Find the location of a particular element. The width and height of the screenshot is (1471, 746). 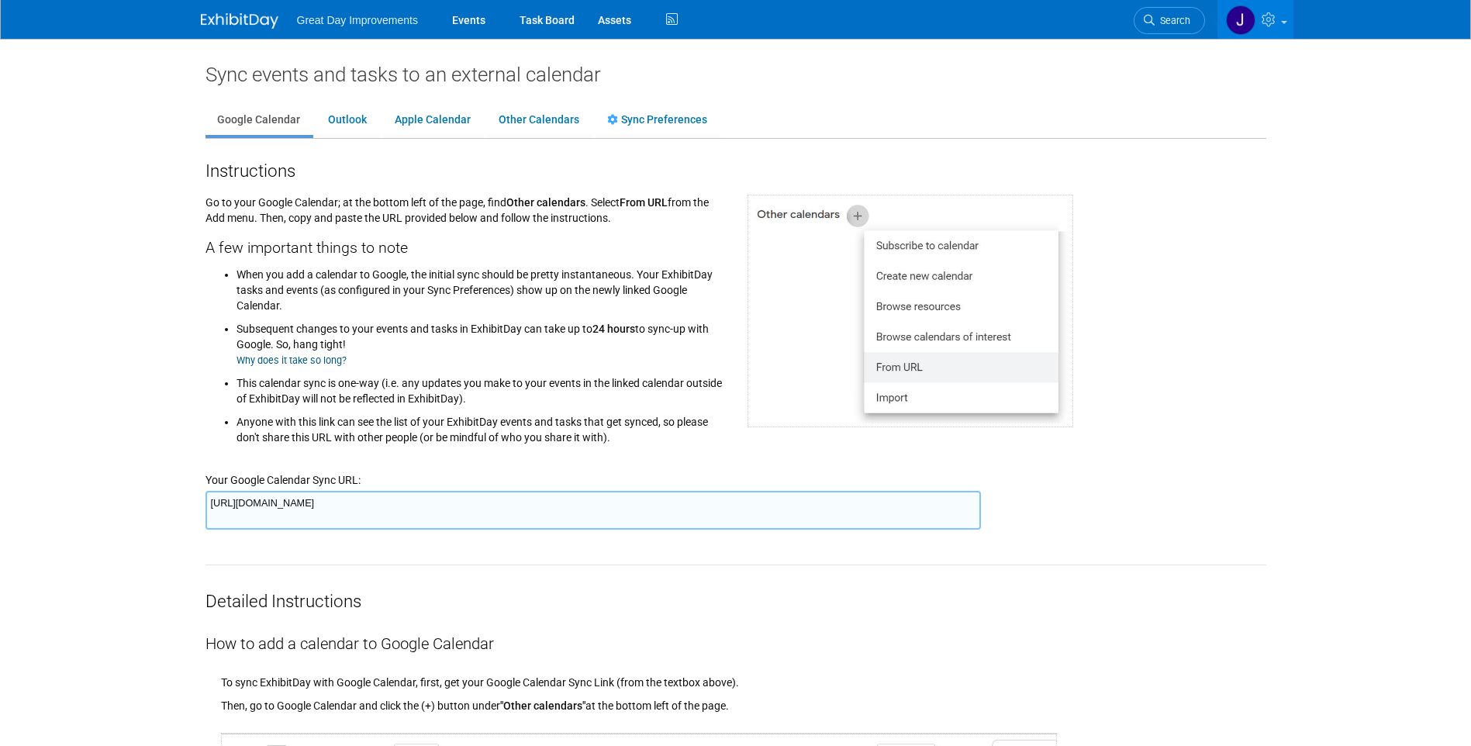

span: Search is located at coordinates (1173, 20).